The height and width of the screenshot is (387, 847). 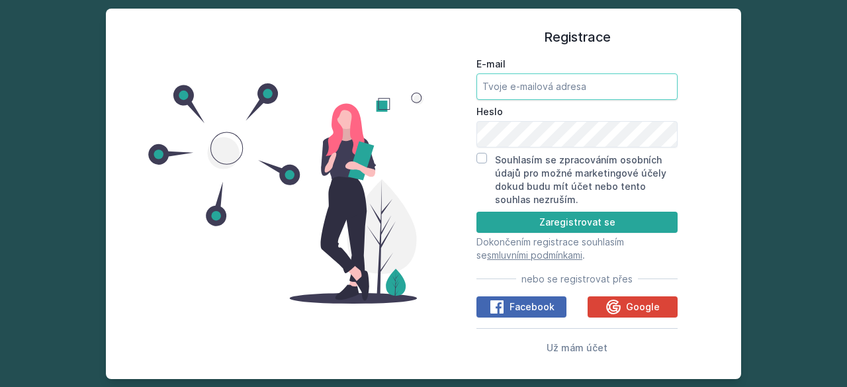 I want to click on p: Dokončením registrace souhlasím se ., so click(x=577, y=249).